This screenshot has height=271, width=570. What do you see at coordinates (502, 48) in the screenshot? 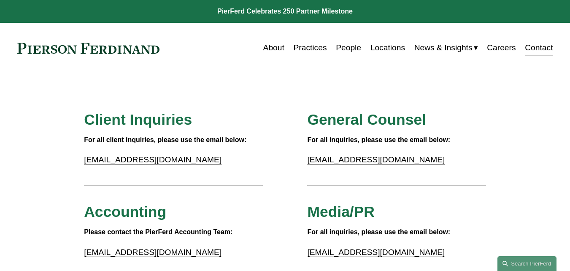
I see `a: Careers` at bounding box center [502, 48].